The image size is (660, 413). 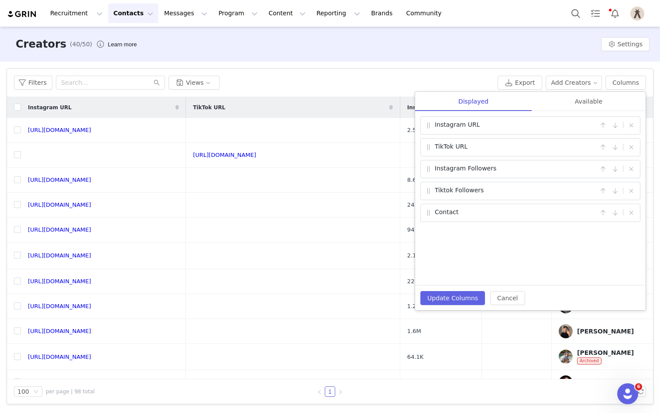 What do you see at coordinates (415, 230) in the screenshot?
I see `span: 94.4K` at bounding box center [415, 230].